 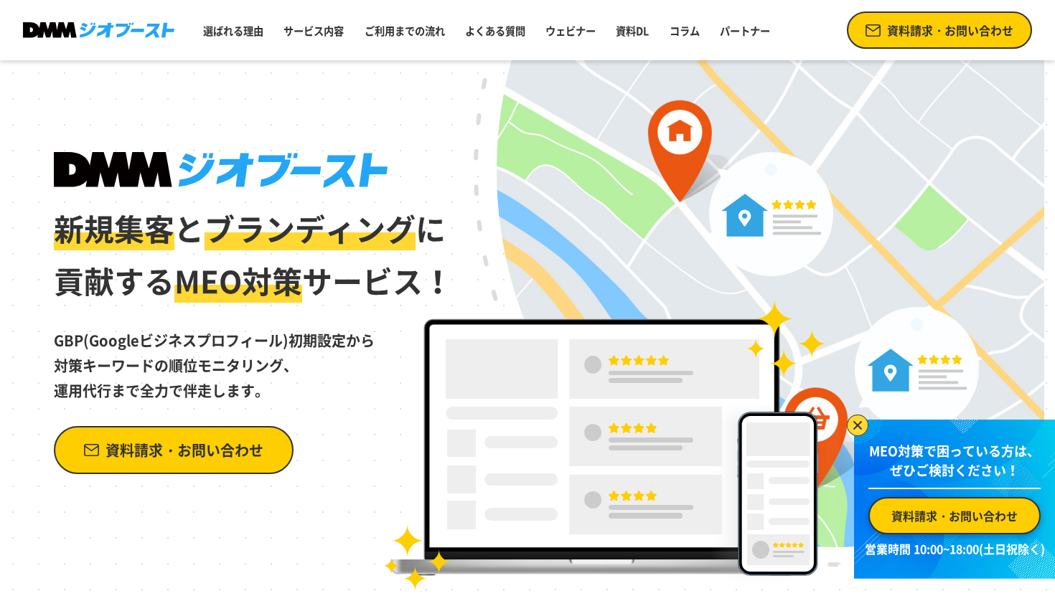 What do you see at coordinates (405, 31) in the screenshot?
I see `a: ご利用までの流れ` at bounding box center [405, 31].